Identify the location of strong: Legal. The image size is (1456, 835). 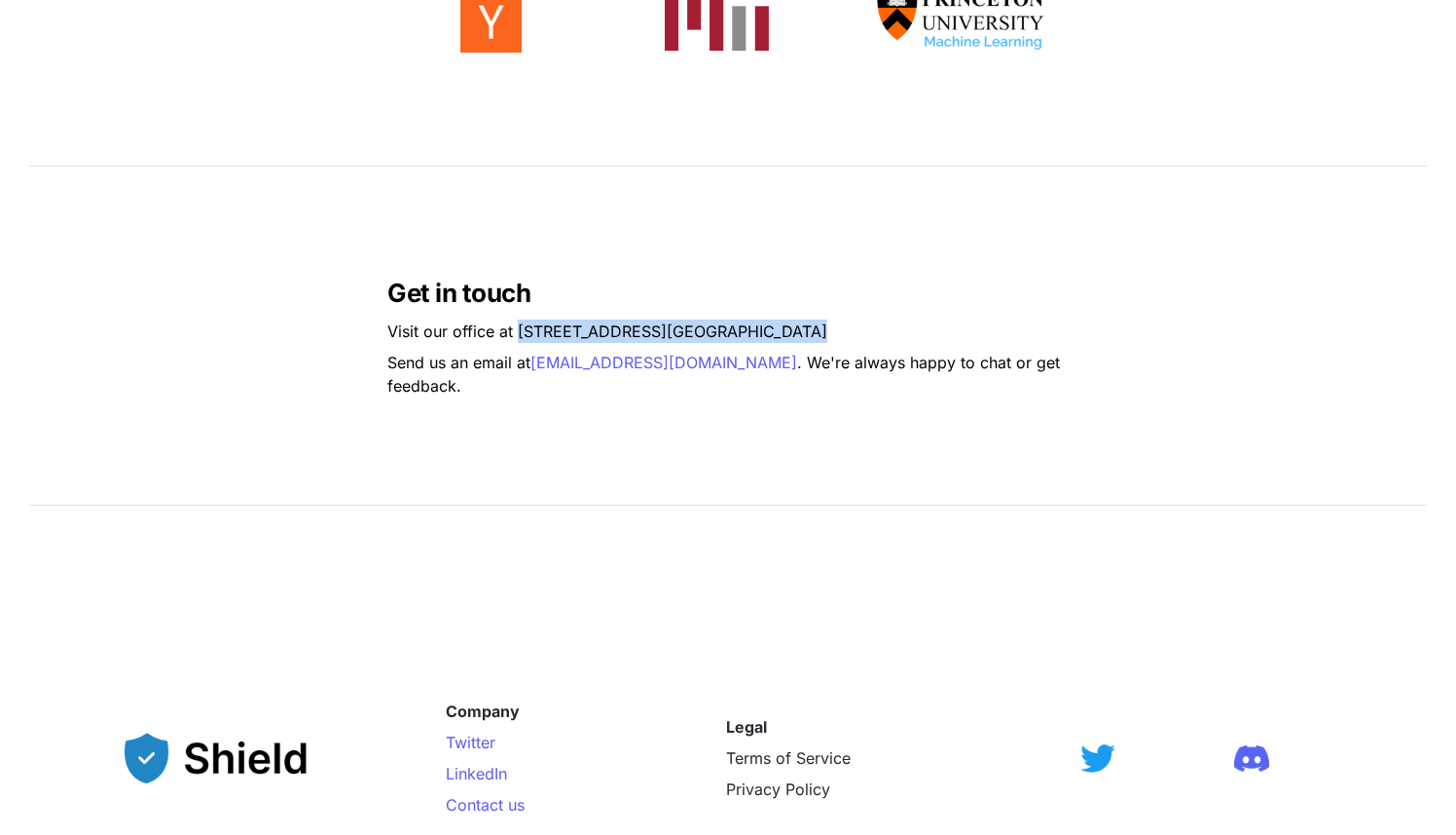
(747, 726).